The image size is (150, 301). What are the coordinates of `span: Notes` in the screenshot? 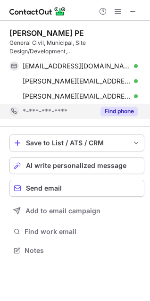 It's located at (83, 251).